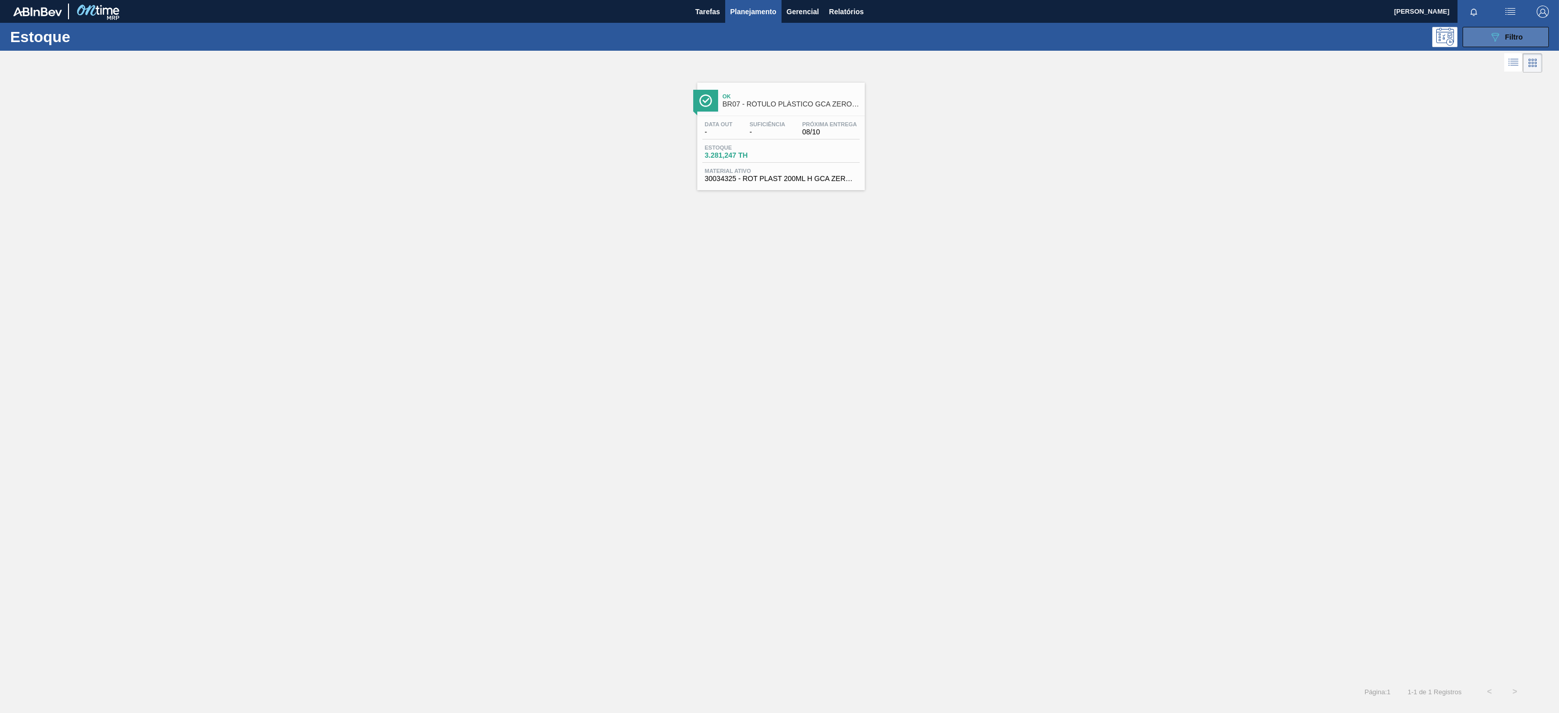 The height and width of the screenshot is (713, 1559). Describe the element at coordinates (719, 124) in the screenshot. I see `span: Data out` at that location.